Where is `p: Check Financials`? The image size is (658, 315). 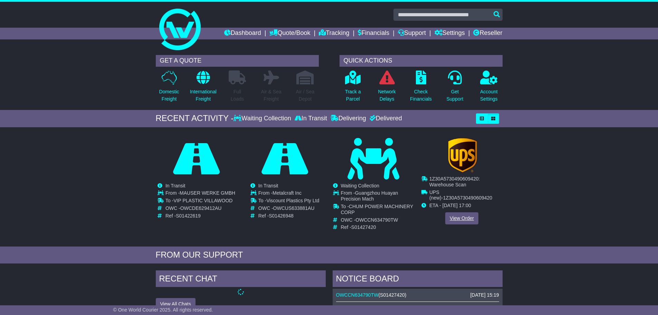 p: Check Financials is located at coordinates (421, 95).